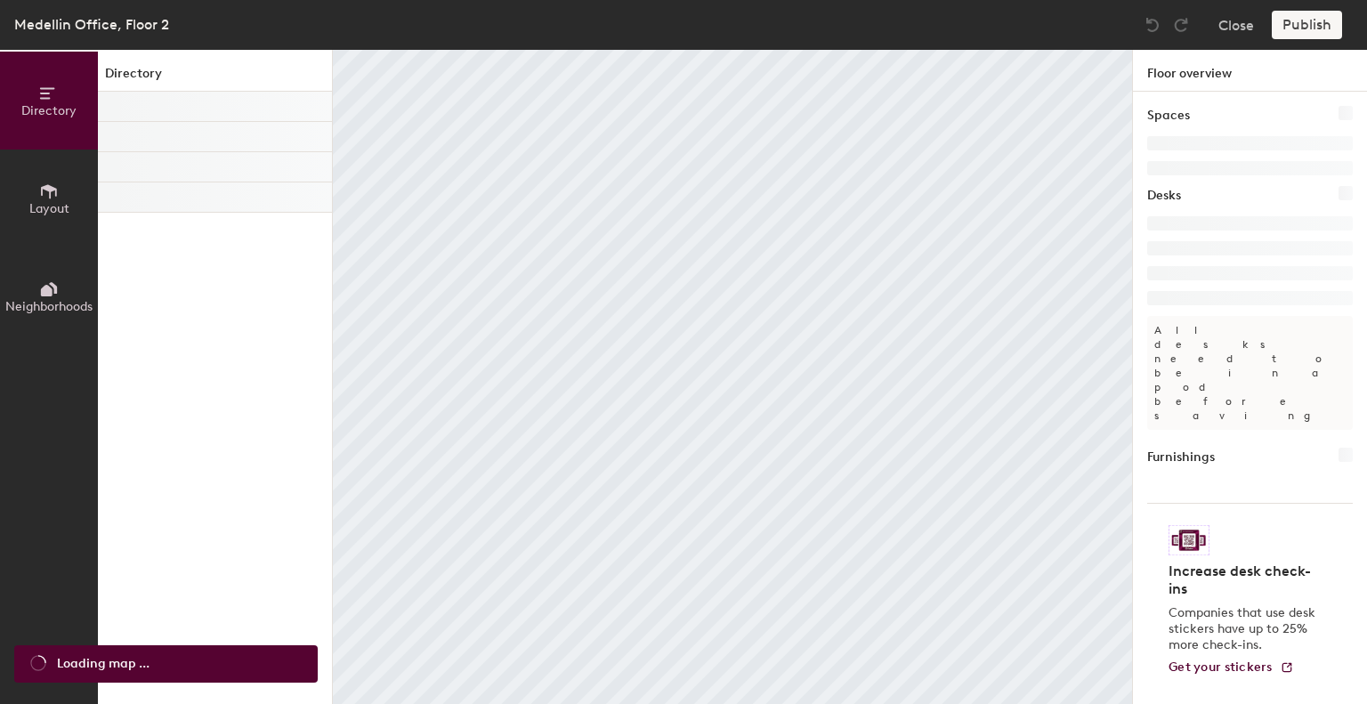  What do you see at coordinates (1181, 457) in the screenshot?
I see `h1: Furnishings` at bounding box center [1181, 457].